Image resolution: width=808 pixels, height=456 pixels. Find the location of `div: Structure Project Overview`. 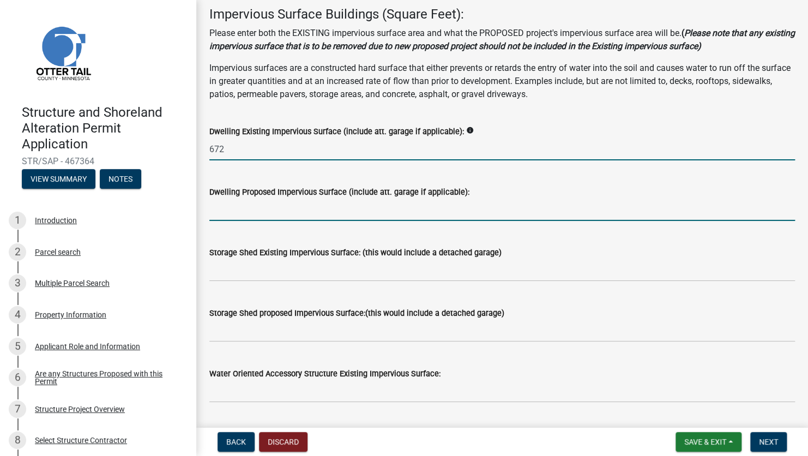

div: Structure Project Overview is located at coordinates (80, 409).